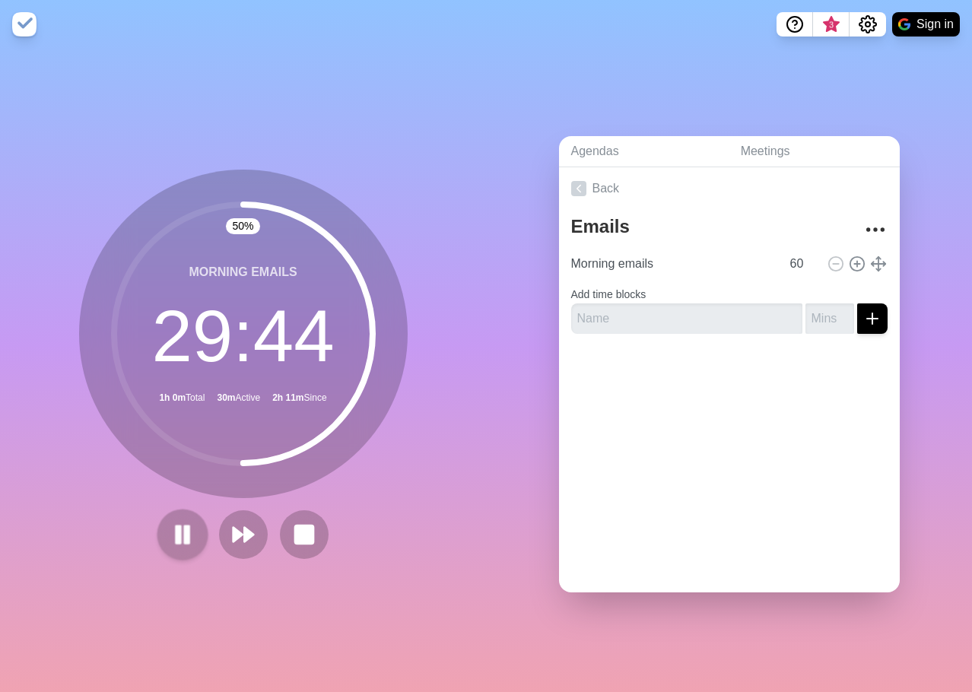  I want to click on a: Meetings, so click(814, 151).